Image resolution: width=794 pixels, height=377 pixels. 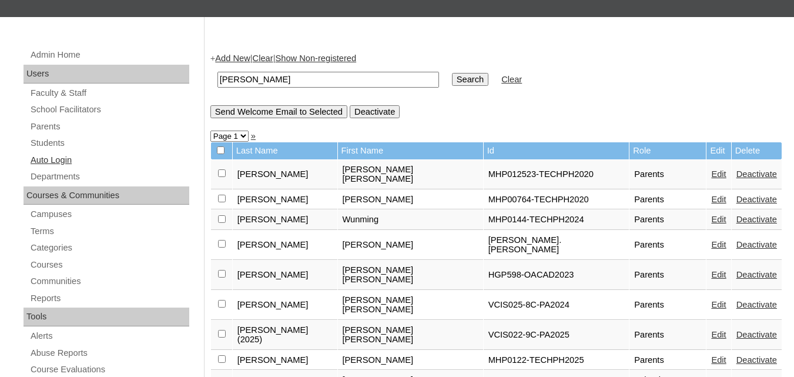 I want to click on a: Add New, so click(x=232, y=58).